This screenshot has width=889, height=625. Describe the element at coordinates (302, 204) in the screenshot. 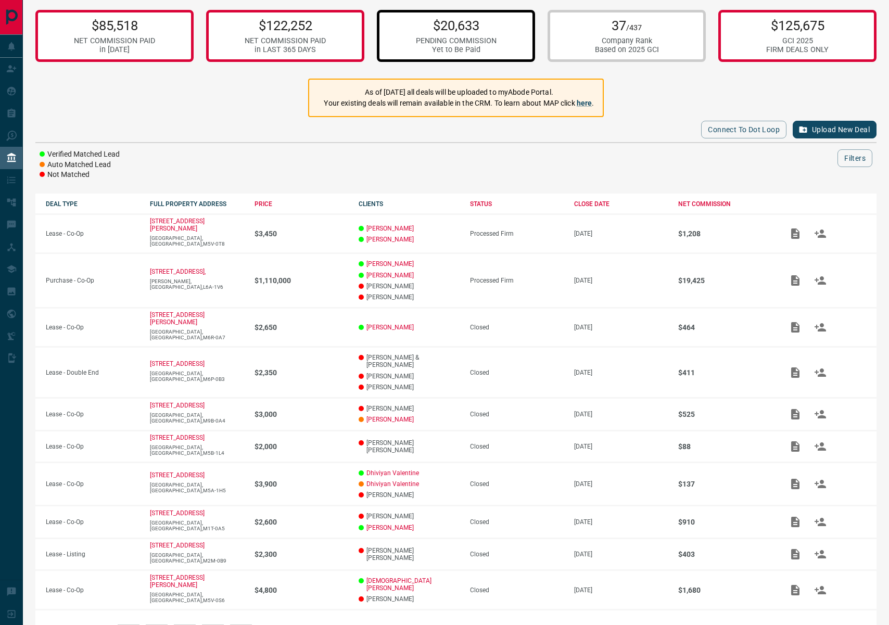

I see `div: PRICE` at that location.